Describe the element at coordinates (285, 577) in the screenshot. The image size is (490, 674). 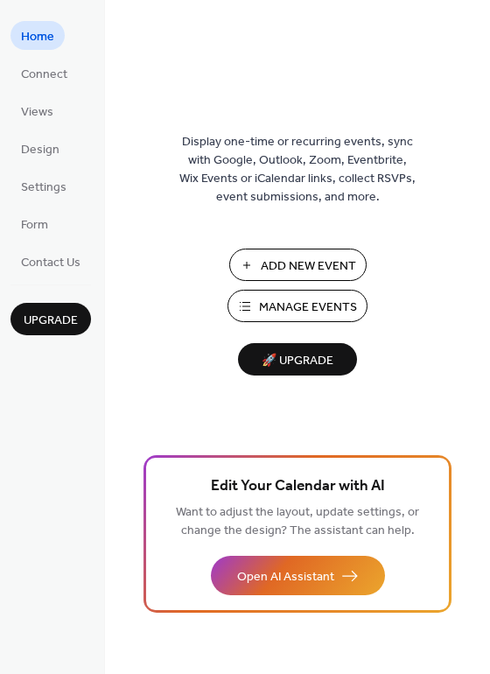
I see `span: Open AI Assistant` at that location.